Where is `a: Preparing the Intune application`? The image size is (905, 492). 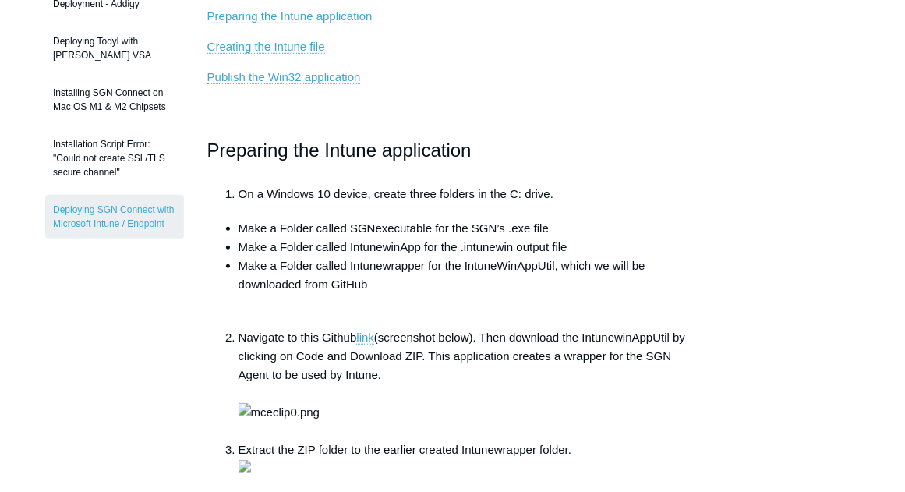
a: Preparing the Intune application is located at coordinates (290, 16).